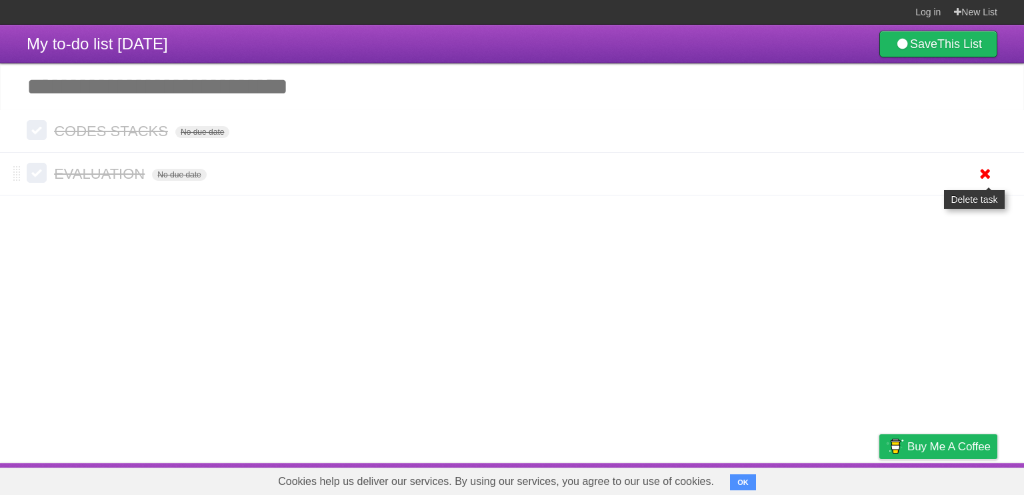 The width and height of the screenshot is (1024, 495). I want to click on span: Cookies help us deliver our services. By using our services, you agree to our use of cookies., so click(496, 482).